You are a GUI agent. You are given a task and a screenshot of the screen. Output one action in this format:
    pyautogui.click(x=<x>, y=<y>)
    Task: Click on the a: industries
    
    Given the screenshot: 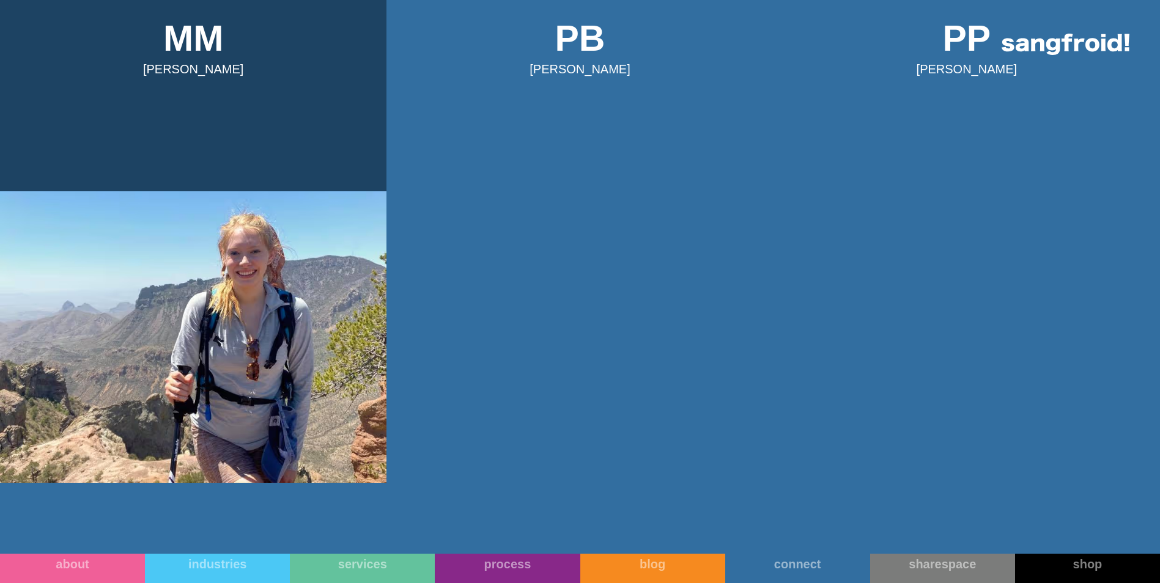 What is the action you would take?
    pyautogui.click(x=217, y=569)
    